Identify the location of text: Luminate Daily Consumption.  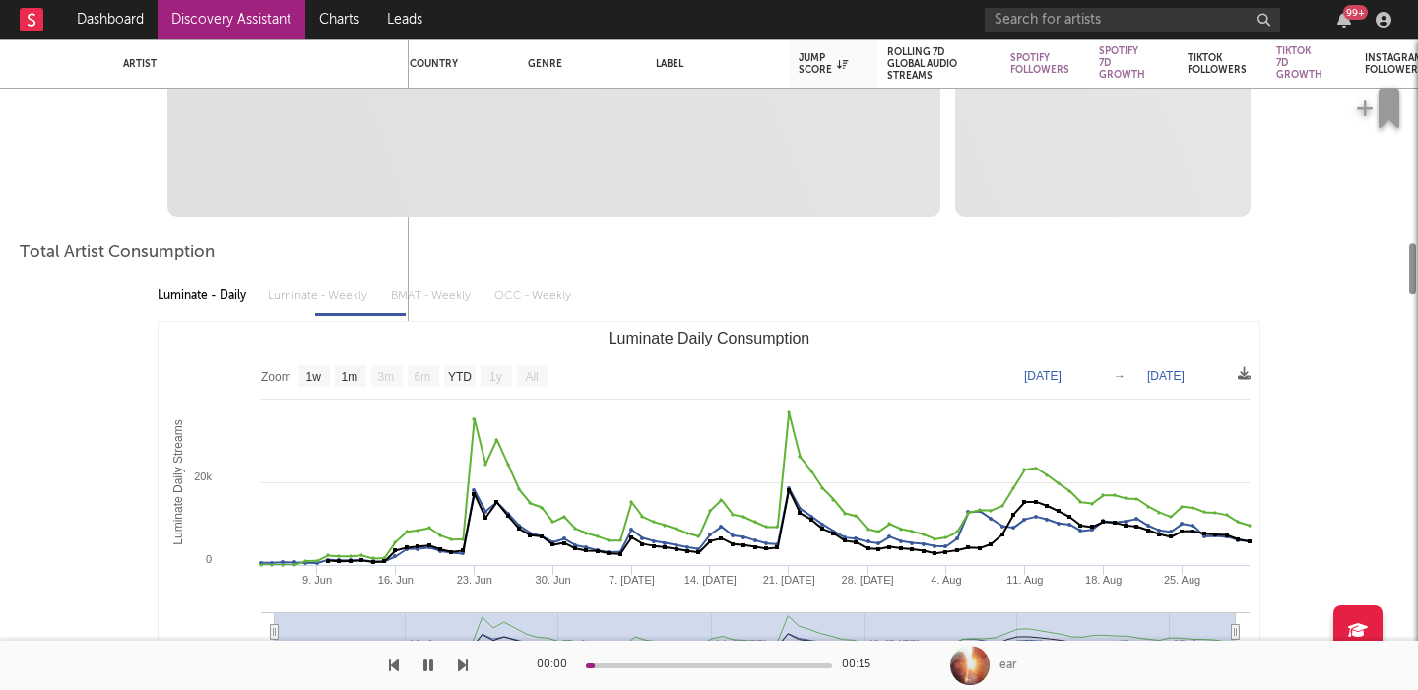
(709, 338).